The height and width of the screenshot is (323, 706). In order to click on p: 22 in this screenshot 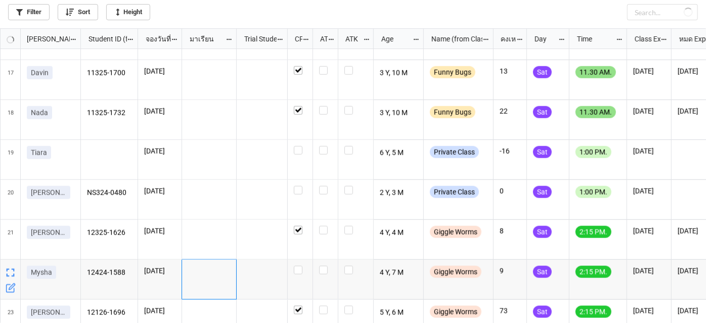, I will do `click(510, 111)`.